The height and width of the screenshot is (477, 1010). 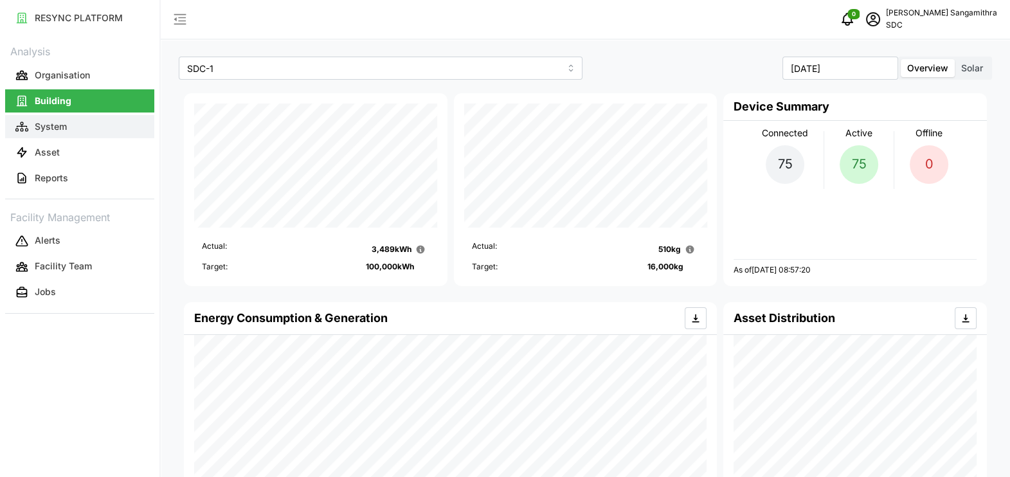 I want to click on button: RESYNC PLATFORM, so click(x=80, y=18).